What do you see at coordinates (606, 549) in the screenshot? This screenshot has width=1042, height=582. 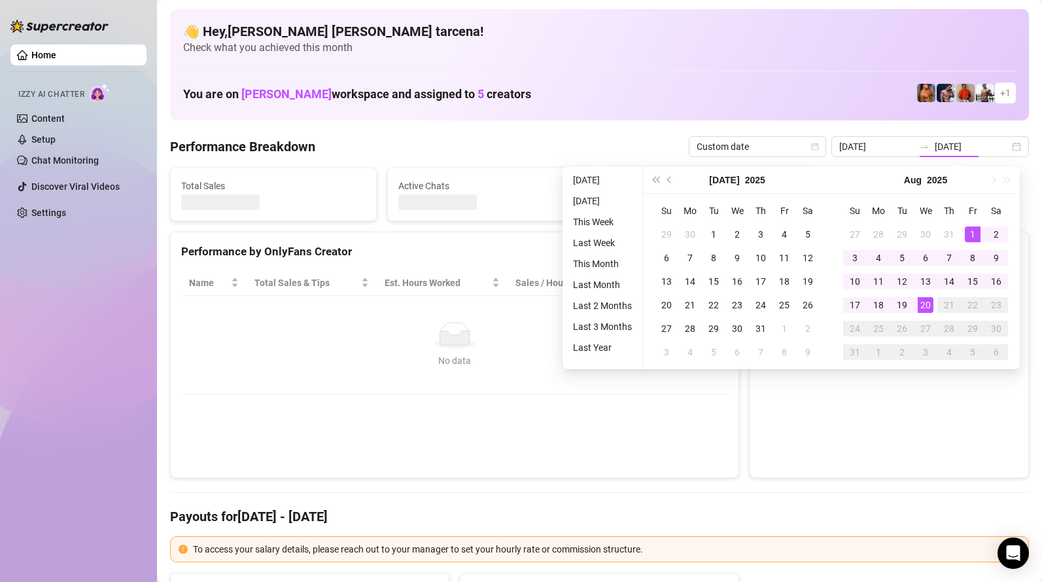 I see `div: To access your salary details, please reach out to your manager to set your hourly rate or commis...` at bounding box center [606, 549].